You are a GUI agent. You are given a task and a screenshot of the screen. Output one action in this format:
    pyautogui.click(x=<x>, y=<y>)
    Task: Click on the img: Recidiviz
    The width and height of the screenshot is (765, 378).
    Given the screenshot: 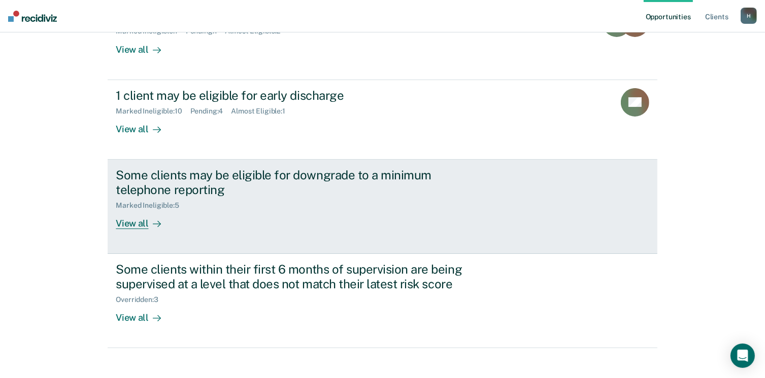 What is the action you would take?
    pyautogui.click(x=32, y=16)
    